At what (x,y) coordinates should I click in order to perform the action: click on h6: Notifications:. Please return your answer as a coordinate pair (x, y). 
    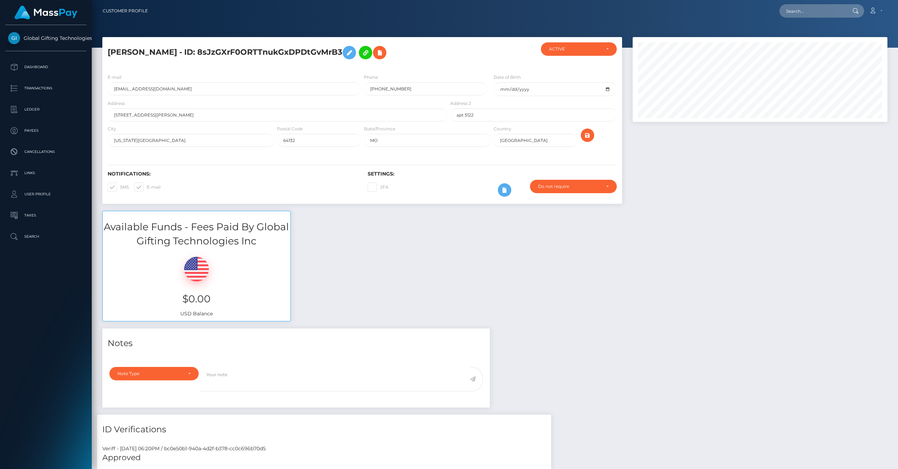
    Looking at the image, I should click on (232, 174).